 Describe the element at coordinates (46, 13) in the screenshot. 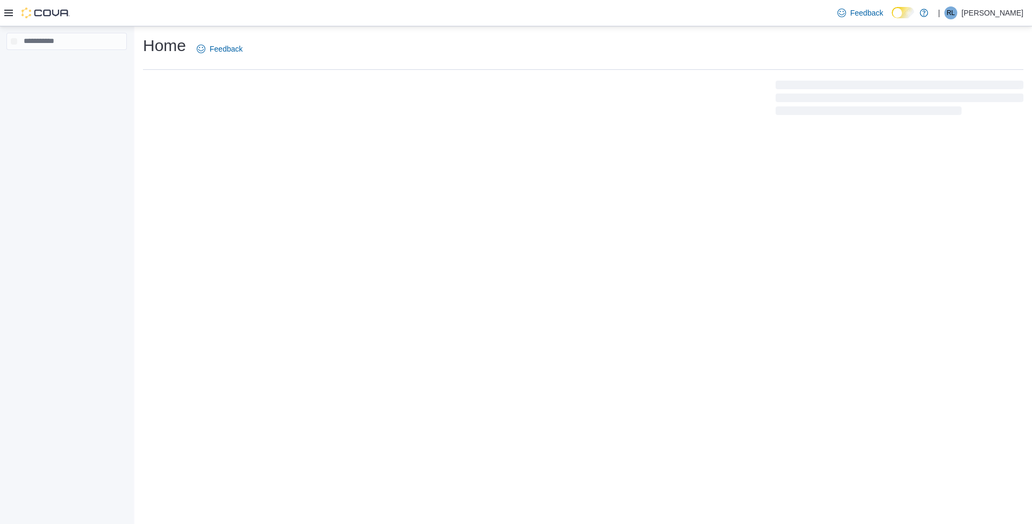

I see `img: Cova` at that location.